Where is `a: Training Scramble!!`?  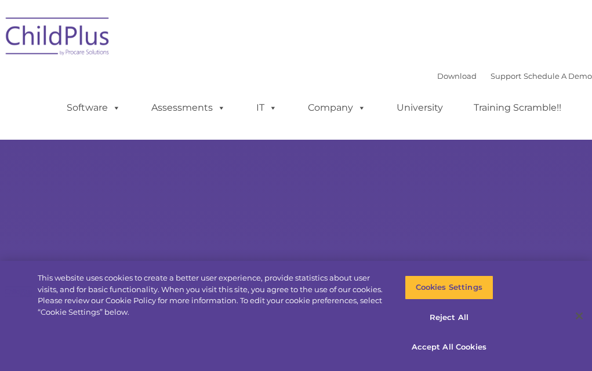 a: Training Scramble!! is located at coordinates (518, 108).